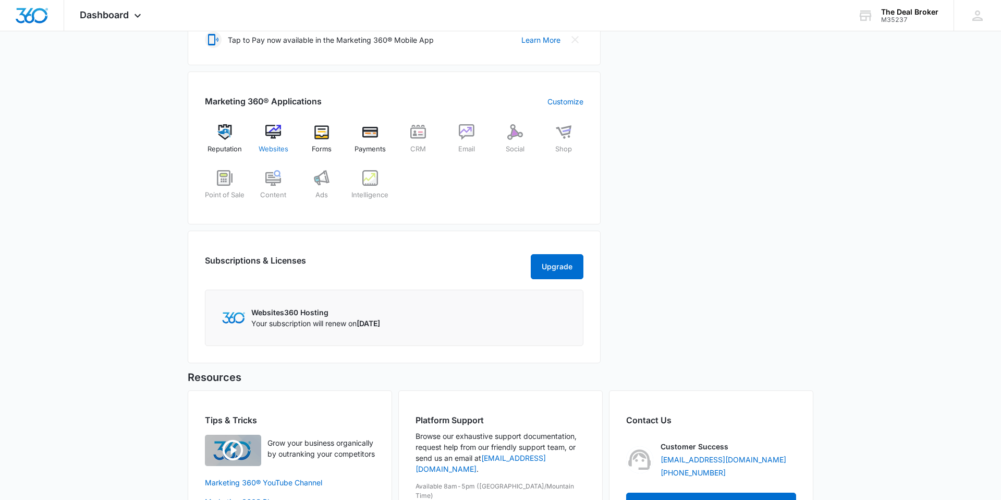  Describe the element at coordinates (273, 195) in the screenshot. I see `span: Content` at that location.